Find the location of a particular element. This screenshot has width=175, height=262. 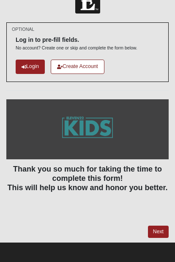

img: GetImage.ashx is located at coordinates (87, 129).